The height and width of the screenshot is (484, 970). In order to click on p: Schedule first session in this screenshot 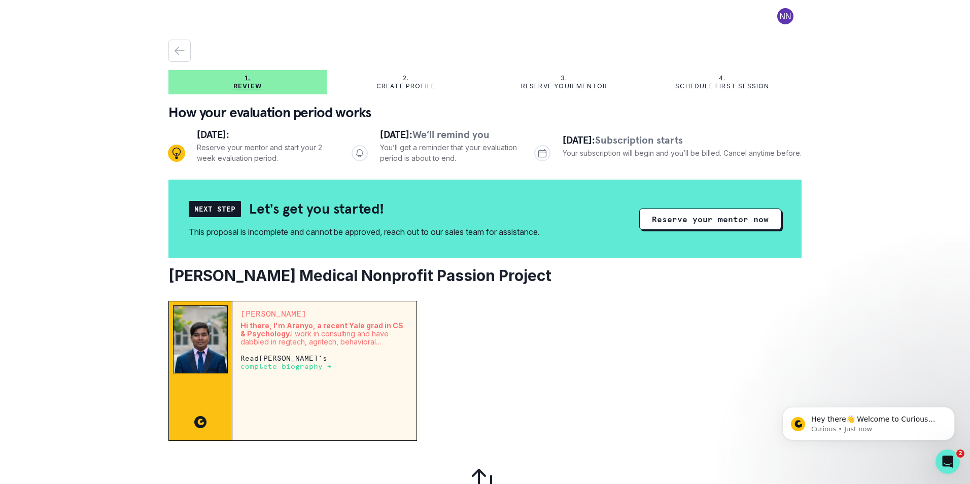, I will do `click(722, 86)`.